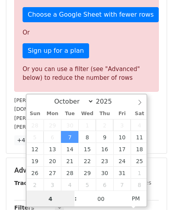  I want to click on input: Year, so click(108, 101).